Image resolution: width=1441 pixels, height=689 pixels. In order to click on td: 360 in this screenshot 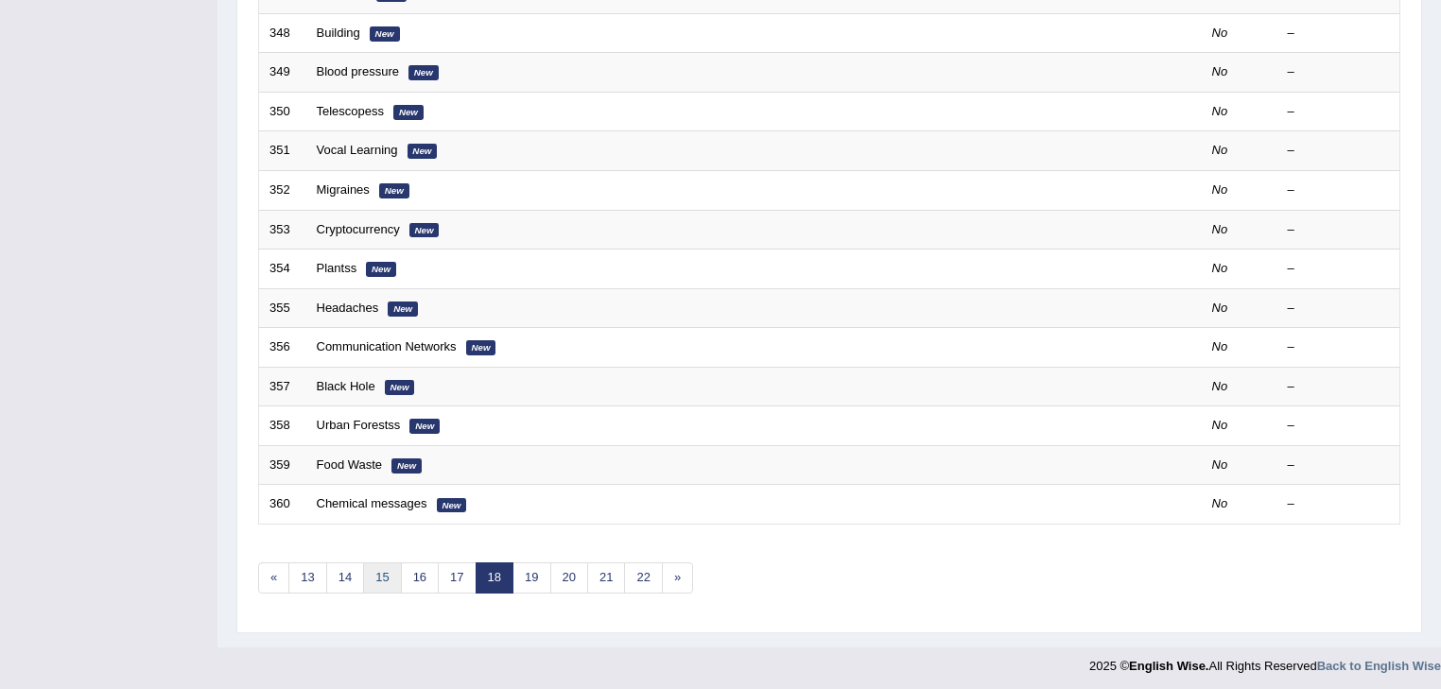, I will do `click(283, 505)`.